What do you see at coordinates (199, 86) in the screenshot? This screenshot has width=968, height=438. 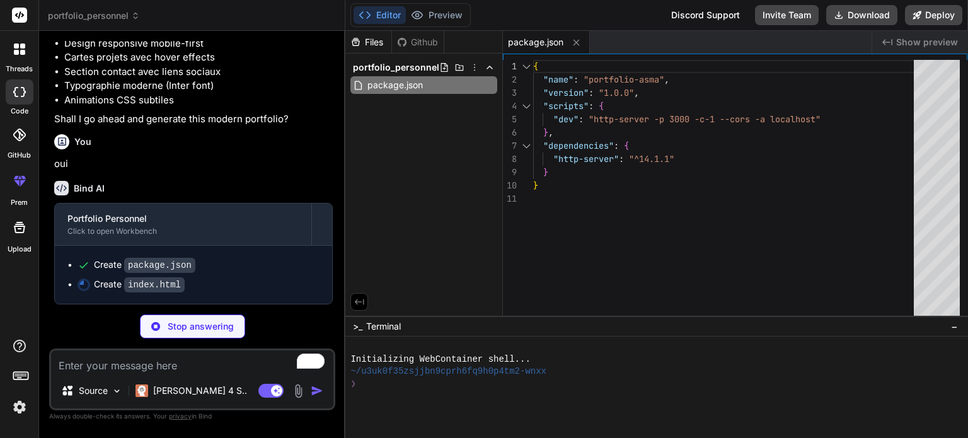 I see `li: Typographie moderne (Inter font)` at bounding box center [199, 86].